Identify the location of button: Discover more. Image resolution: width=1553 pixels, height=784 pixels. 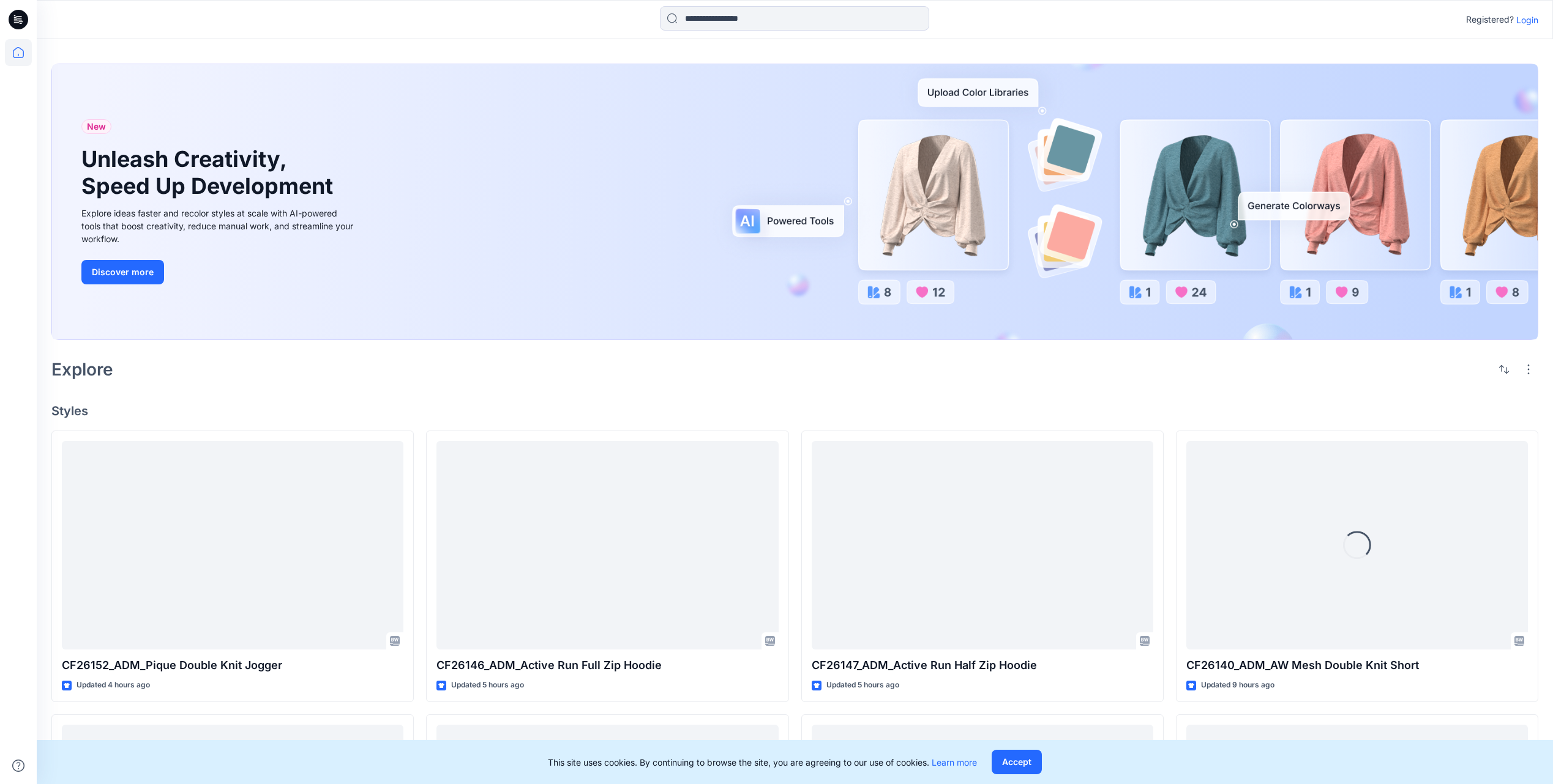
(122, 273).